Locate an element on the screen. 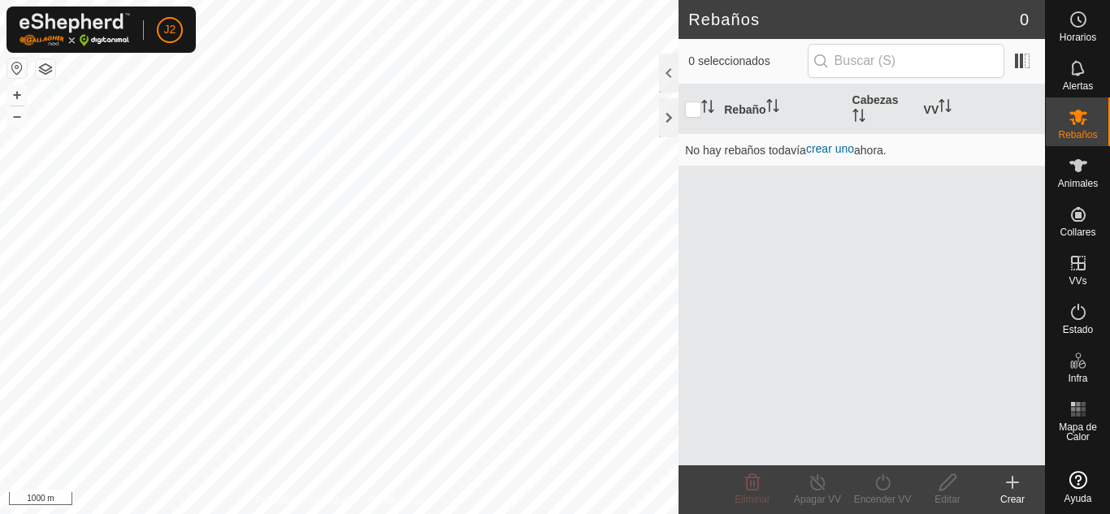  a: crear uno is located at coordinates (829, 149).